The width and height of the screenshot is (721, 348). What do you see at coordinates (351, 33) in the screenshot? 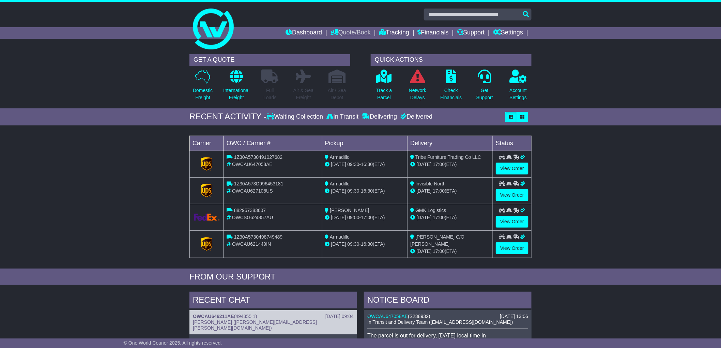
I see `a: Quote/Book` at bounding box center [351, 33].